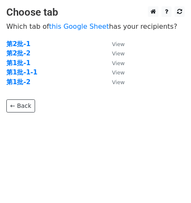  Describe the element at coordinates (22, 72) in the screenshot. I see `strong: 第1批-1-1` at that location.